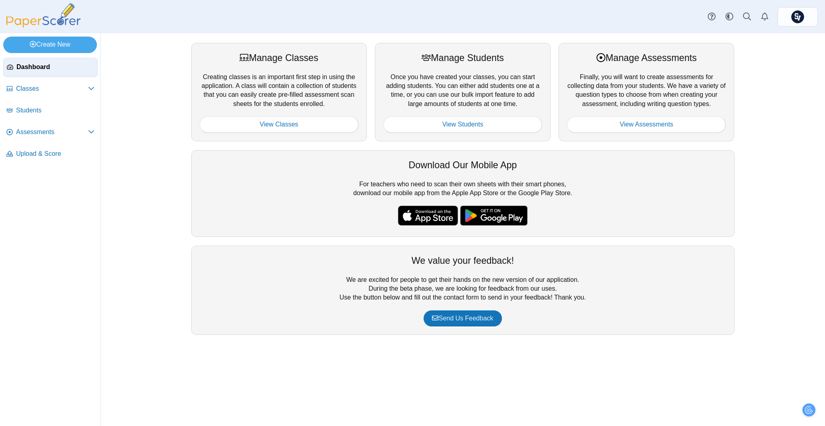  I want to click on div: Once you have created your classes, you can start adding students. You can either add students on..., so click(462, 92).